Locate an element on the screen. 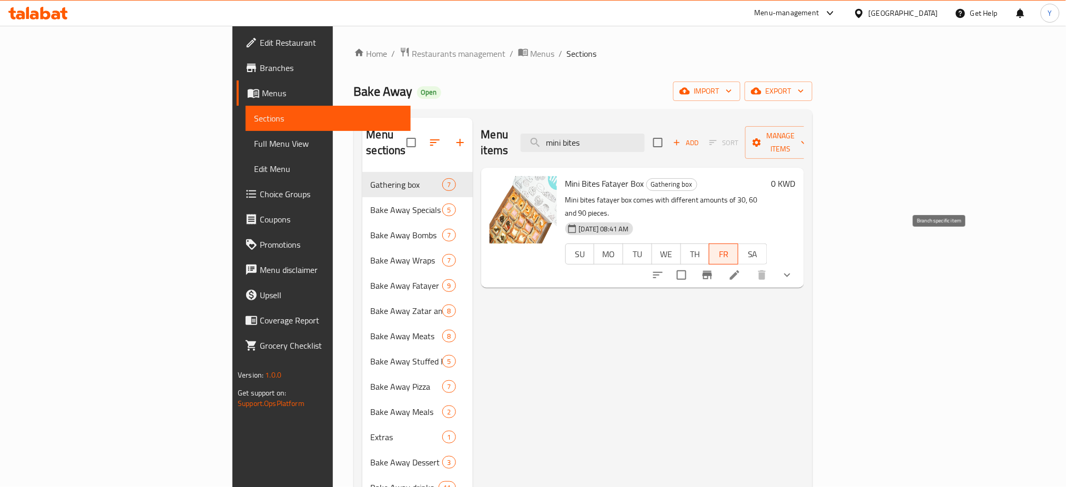  span: 8 is located at coordinates (449, 311).